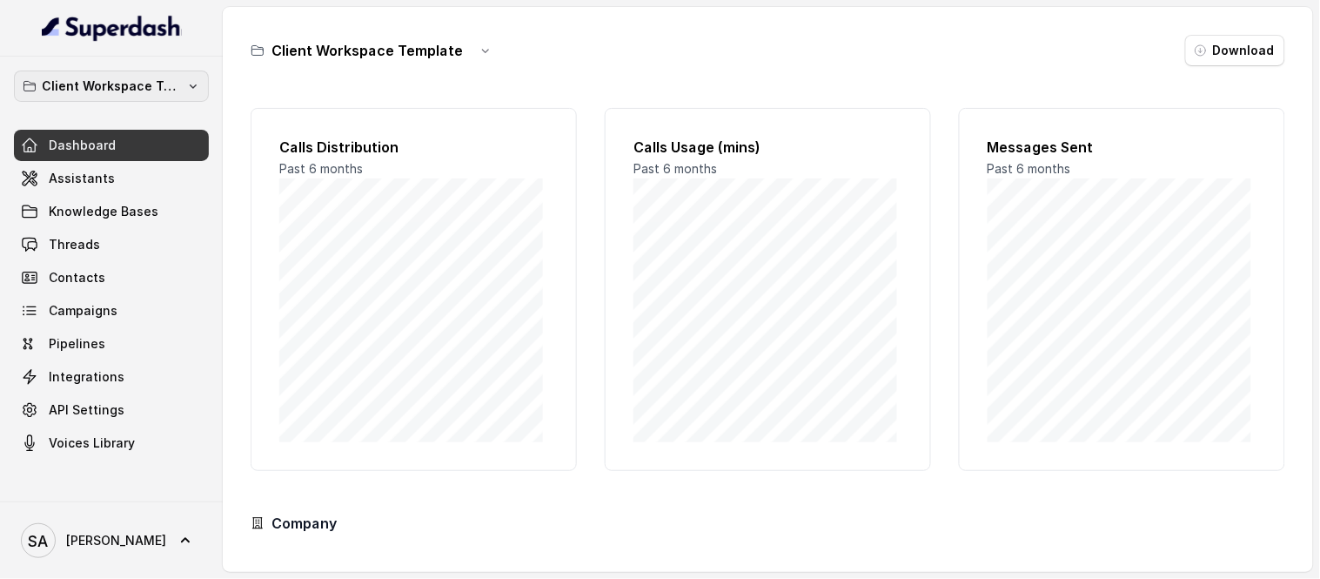 The width and height of the screenshot is (1320, 579). Describe the element at coordinates (111, 311) in the screenshot. I see `a: Campaigns` at that location.